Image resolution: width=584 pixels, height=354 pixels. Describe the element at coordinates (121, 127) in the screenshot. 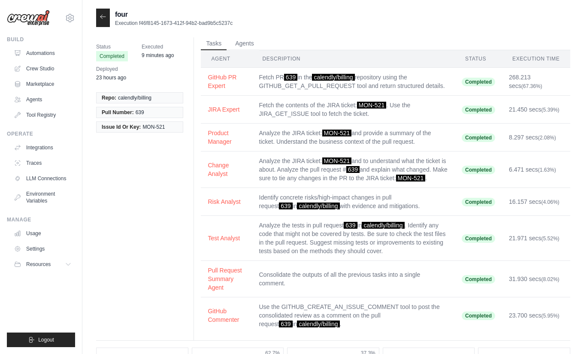

I see `span: Issue Id Or Key:` at that location.